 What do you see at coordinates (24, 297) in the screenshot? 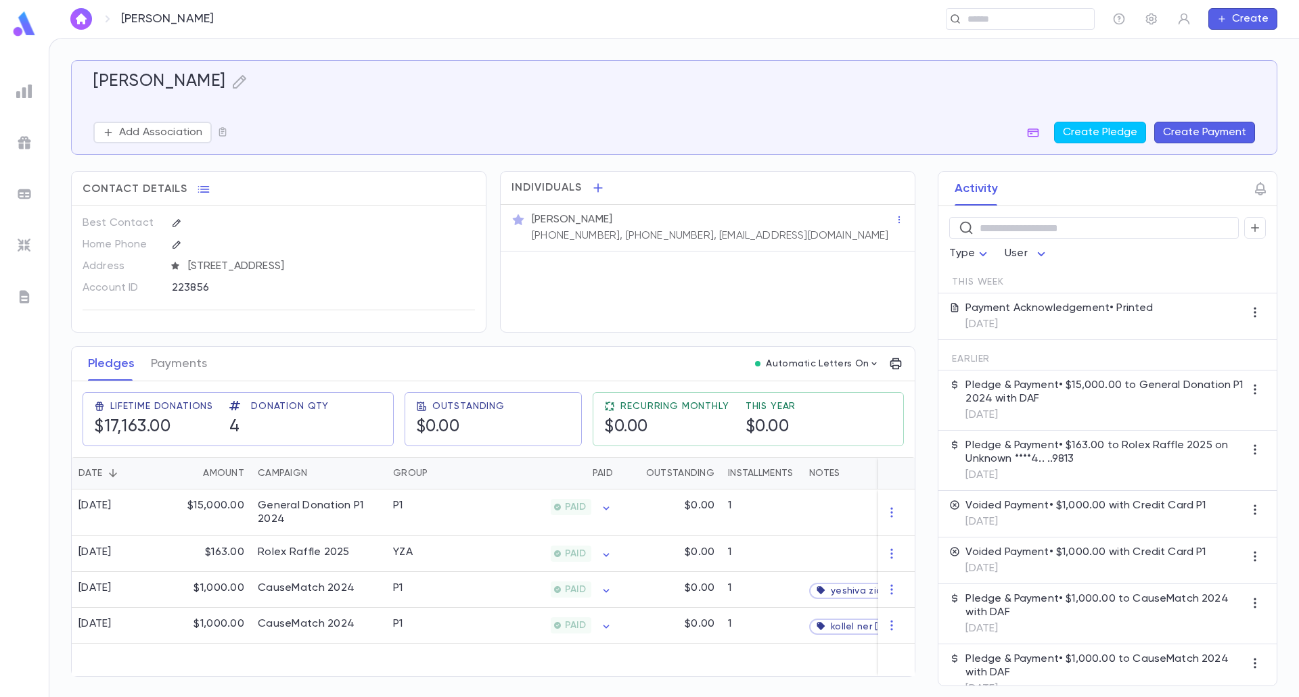
I see `img: letters_grey.7941b92b52307dd3b8a917253454ce1c.svg` at bounding box center [24, 297].